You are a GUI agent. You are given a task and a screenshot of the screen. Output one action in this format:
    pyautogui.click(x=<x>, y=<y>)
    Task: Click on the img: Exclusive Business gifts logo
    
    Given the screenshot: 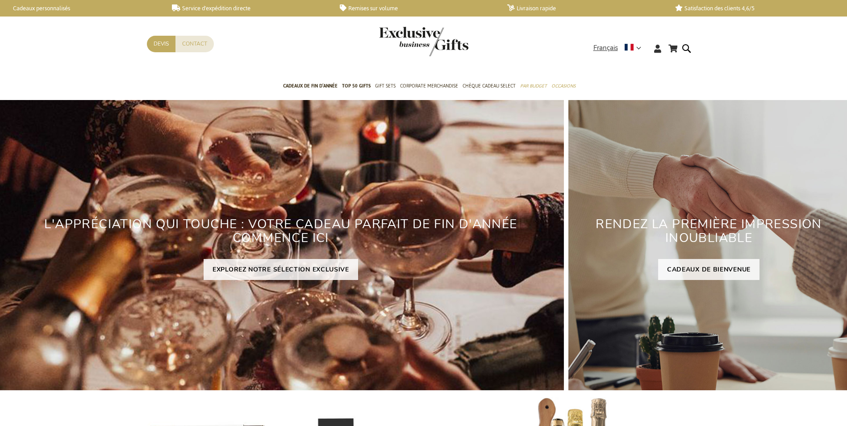 What is the action you would take?
    pyautogui.click(x=424, y=42)
    